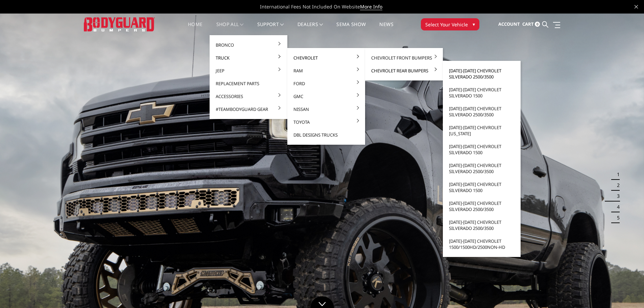 This screenshot has width=644, height=308. What do you see at coordinates (617, 218) in the screenshot?
I see `button: 5 of 5` at bounding box center [617, 218].